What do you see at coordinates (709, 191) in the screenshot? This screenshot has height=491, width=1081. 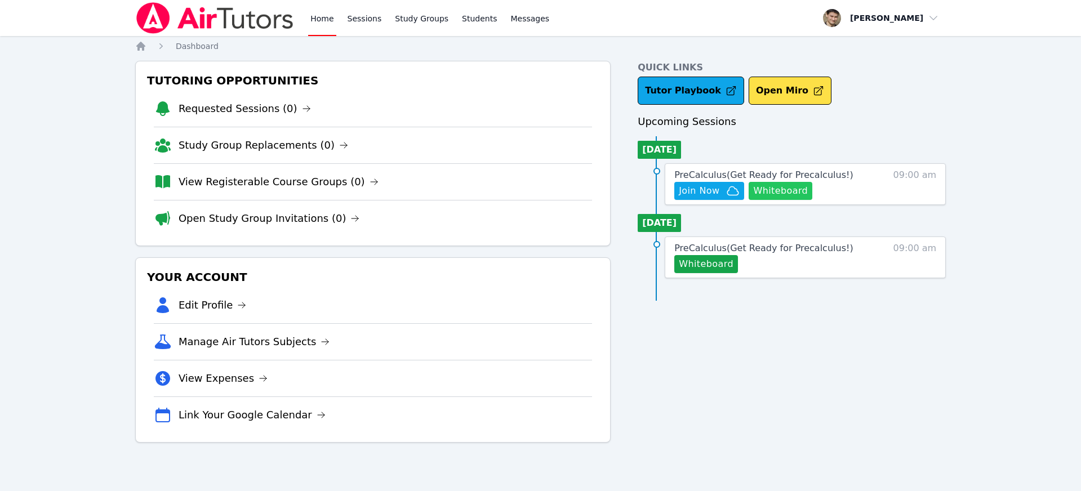 I see `button: Join Now` at bounding box center [709, 191].